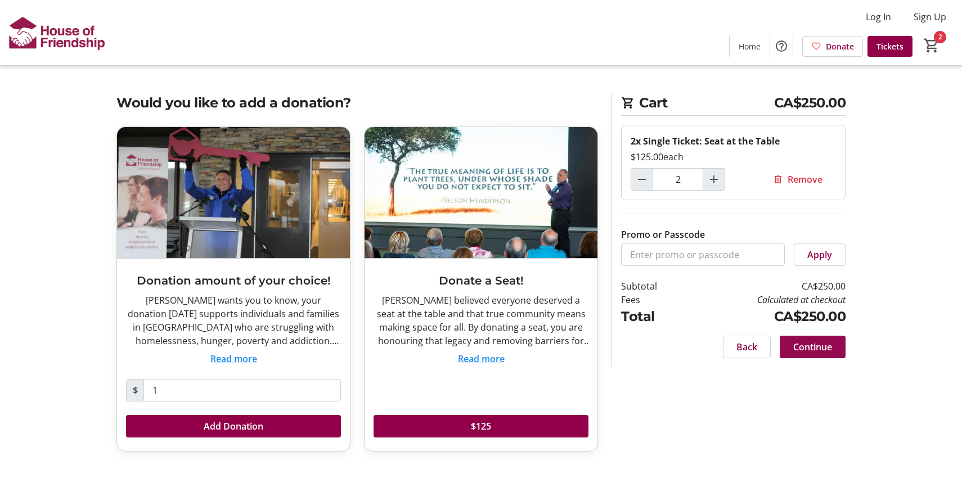  I want to click on button: Increment by one, so click(714, 180).